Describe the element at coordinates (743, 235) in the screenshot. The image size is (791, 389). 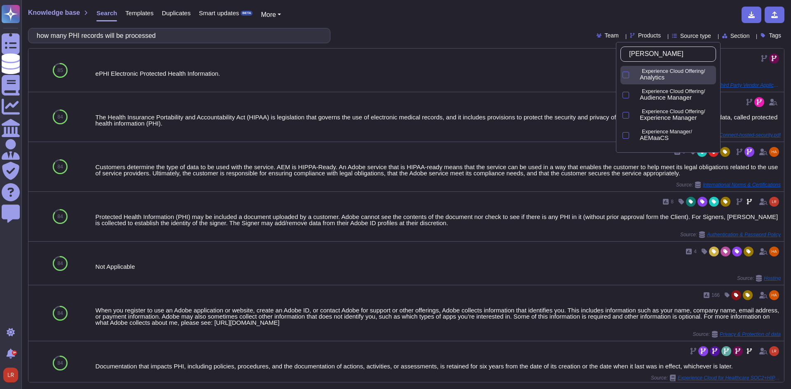
I see `span: Authentication & Password Policy` at that location.